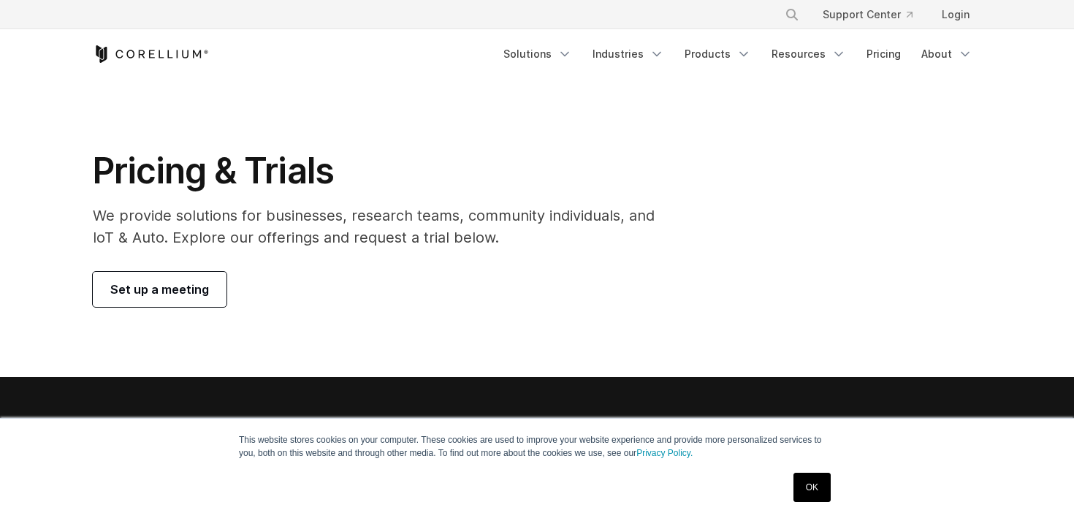 Image resolution: width=1074 pixels, height=521 pixels. Describe the element at coordinates (718, 54) in the screenshot. I see `a: Products` at that location.